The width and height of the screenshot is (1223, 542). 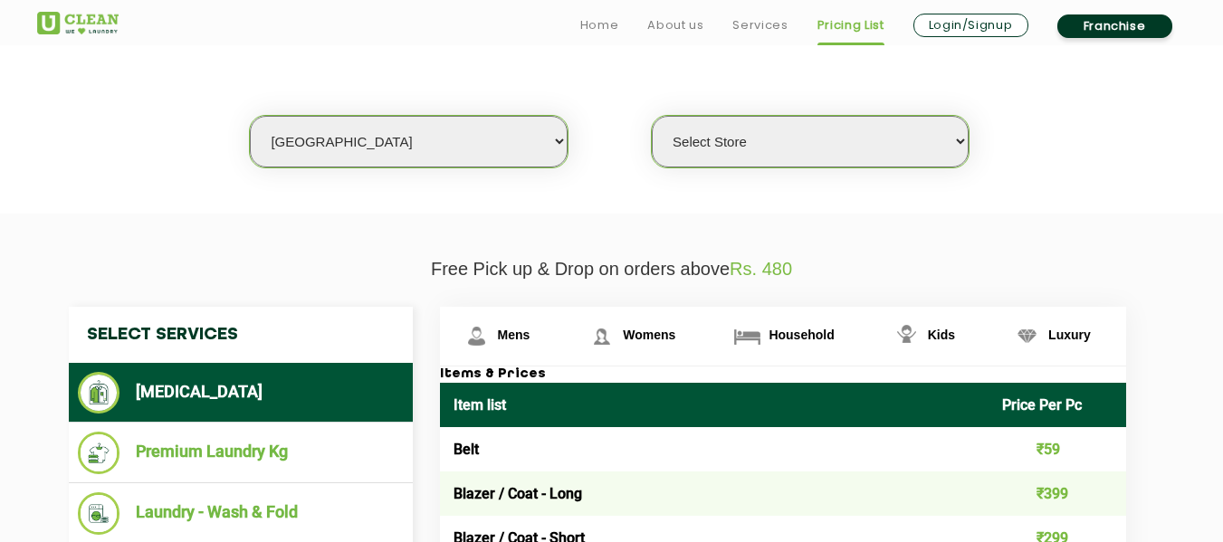 What do you see at coordinates (714, 449) in the screenshot?
I see `td: Belt` at bounding box center [714, 449].